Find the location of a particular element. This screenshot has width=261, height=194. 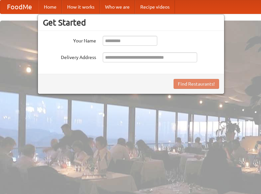

a: How it works is located at coordinates (81, 7).